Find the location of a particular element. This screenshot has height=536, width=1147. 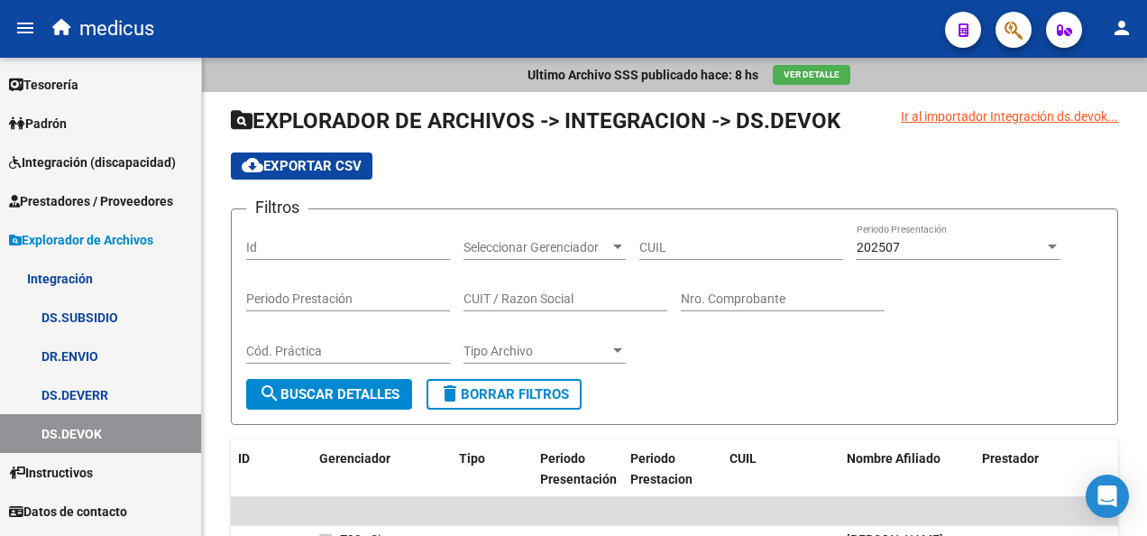

span: Periodo Presentación is located at coordinates (578, 468).